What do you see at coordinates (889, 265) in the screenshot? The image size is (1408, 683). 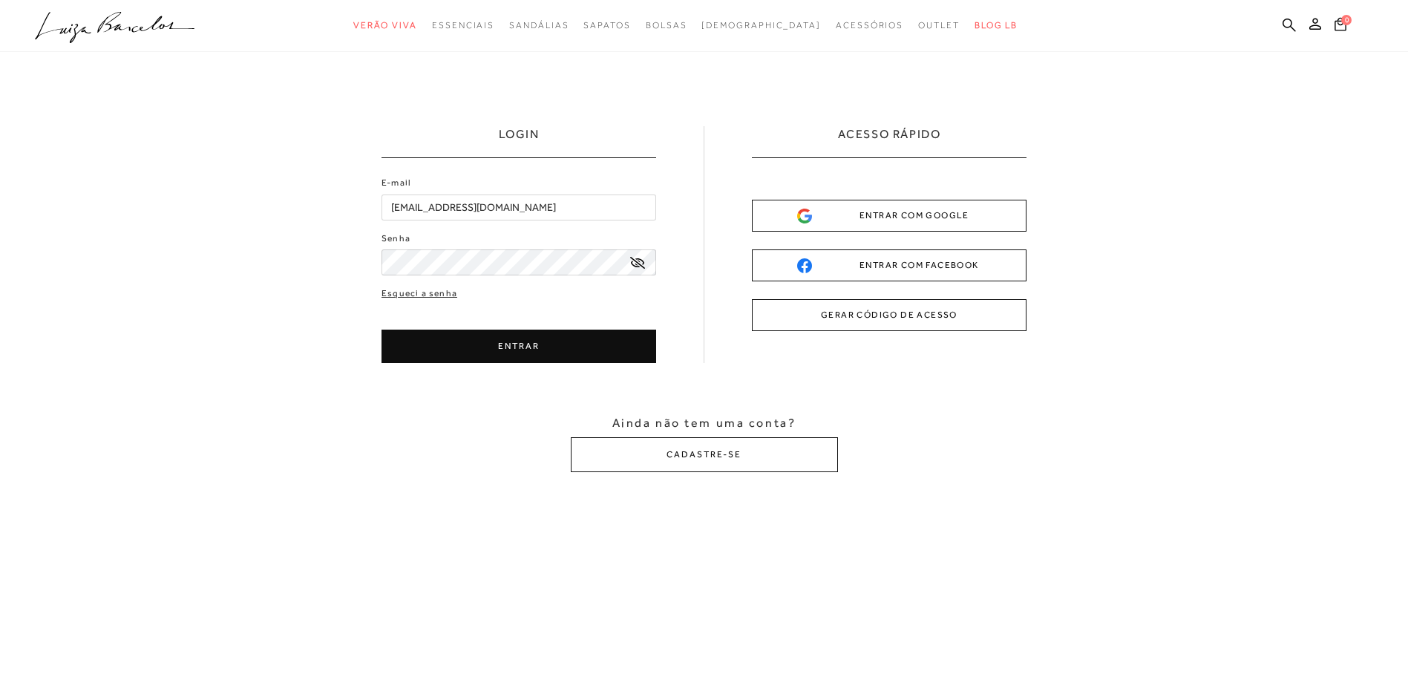 I see `button: ENTRAR COM FACEBOOK` at bounding box center [889, 265].